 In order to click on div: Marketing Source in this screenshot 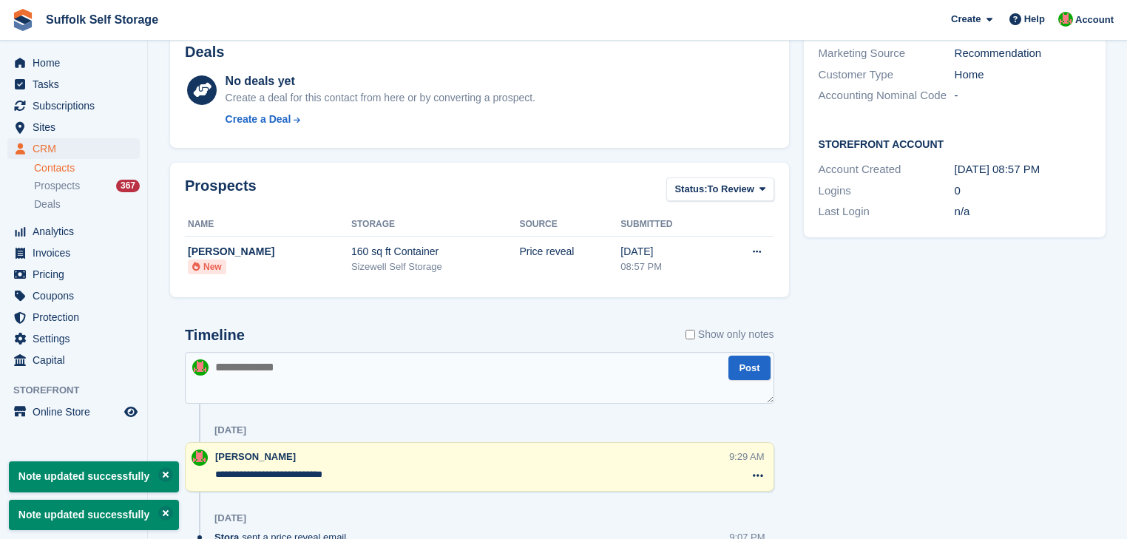, I will do `click(887, 53)`.